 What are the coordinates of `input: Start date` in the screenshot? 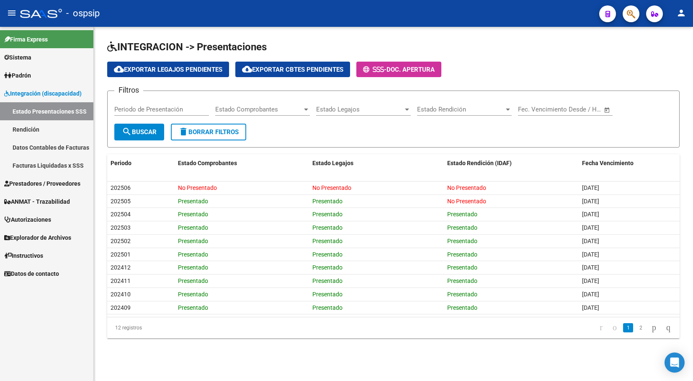 It's located at (531, 109).